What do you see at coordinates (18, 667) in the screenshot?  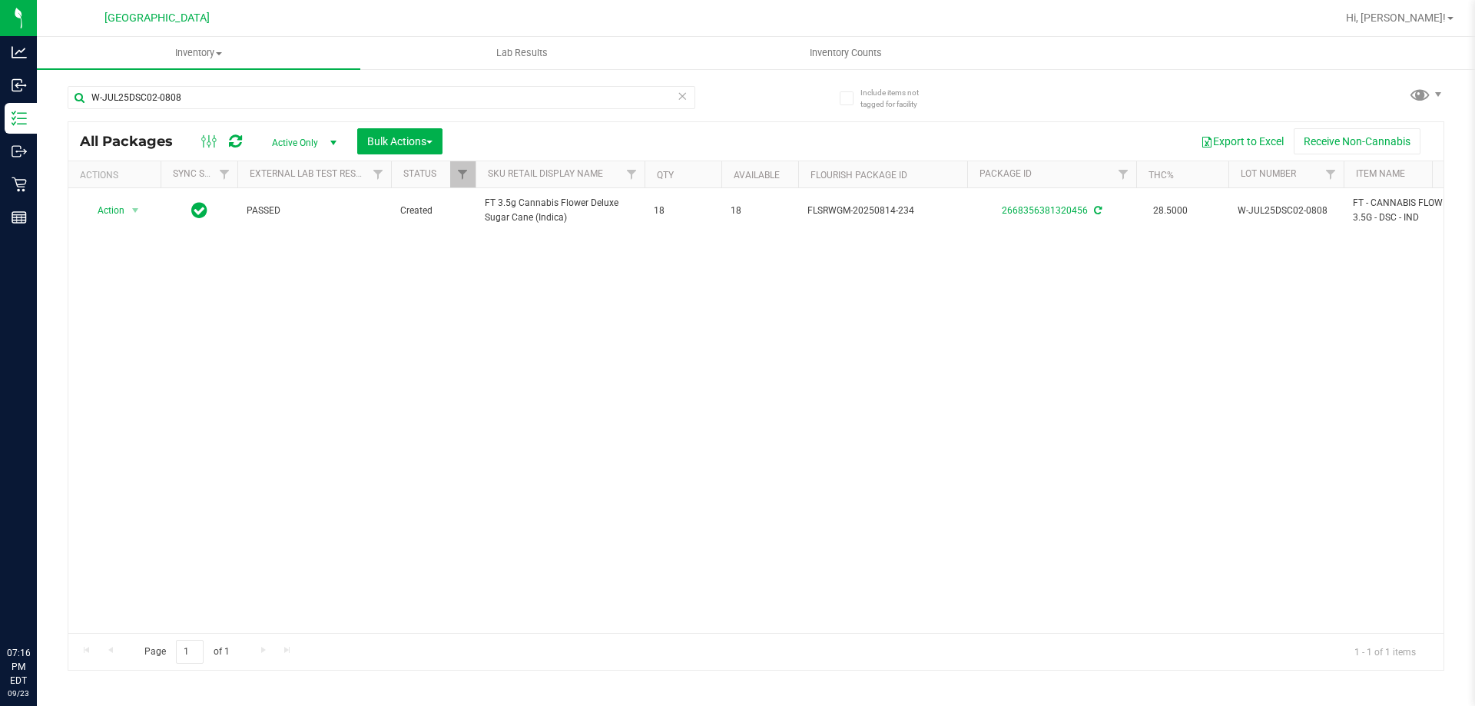 I see `p: 07:16 PM EDT` at bounding box center [18, 667].